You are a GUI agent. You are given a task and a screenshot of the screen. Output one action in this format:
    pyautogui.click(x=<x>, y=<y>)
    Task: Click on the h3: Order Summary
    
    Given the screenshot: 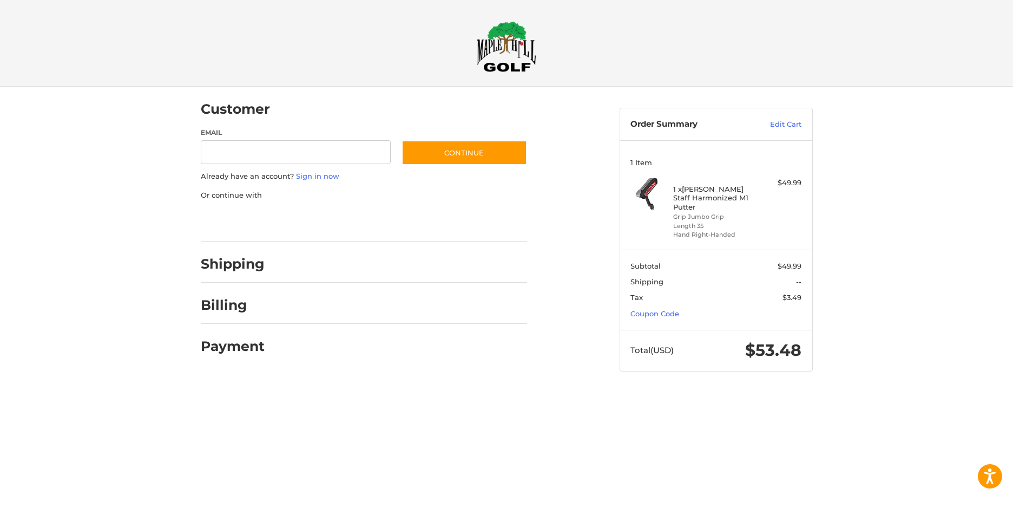 What is the action you would take?
    pyautogui.click(x=689, y=125)
    